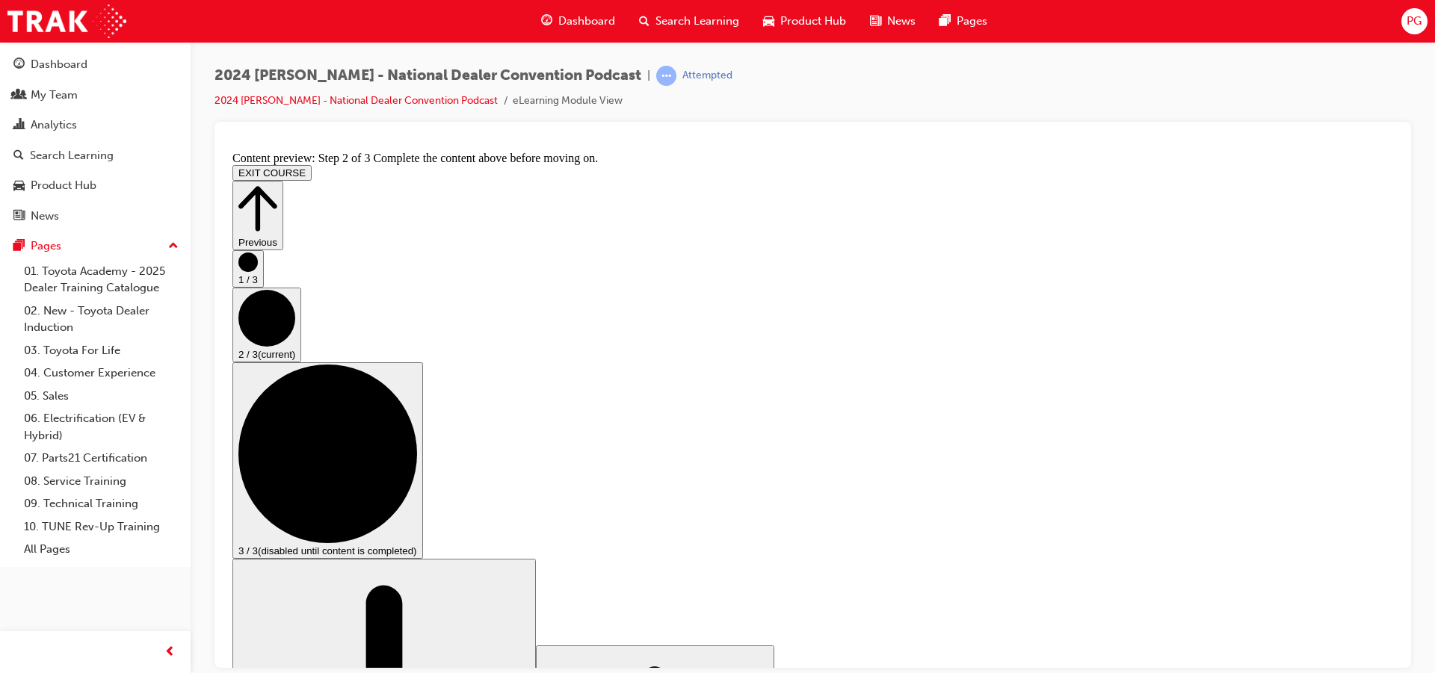 This screenshot has height=673, width=1435. I want to click on img: Trak, so click(67, 21).